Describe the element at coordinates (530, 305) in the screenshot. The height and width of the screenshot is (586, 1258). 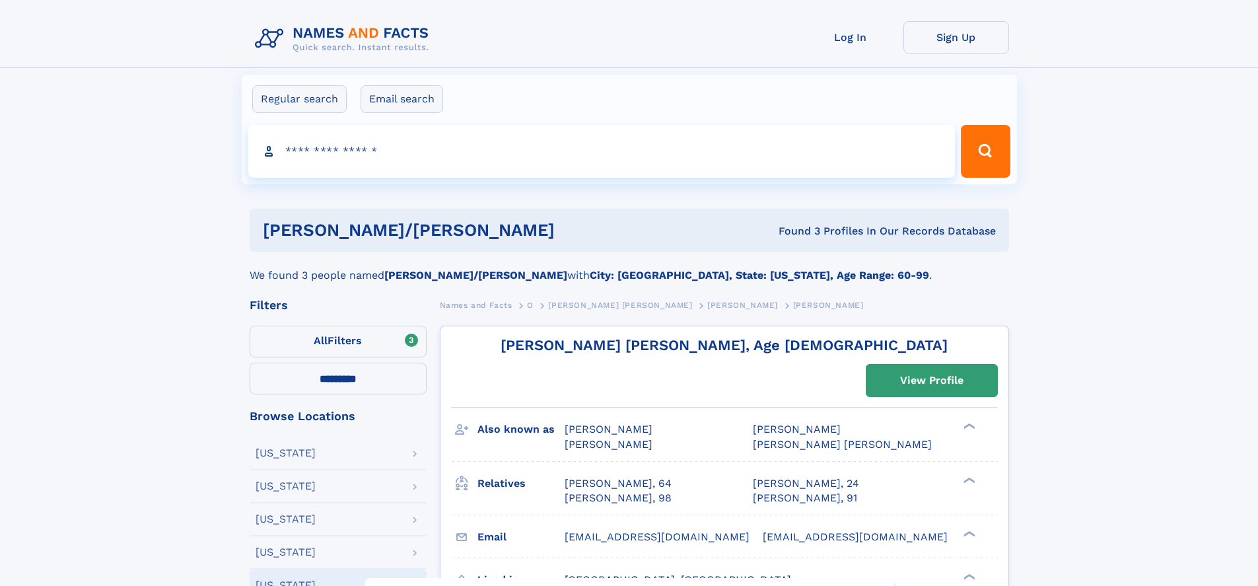
I see `span: O` at that location.